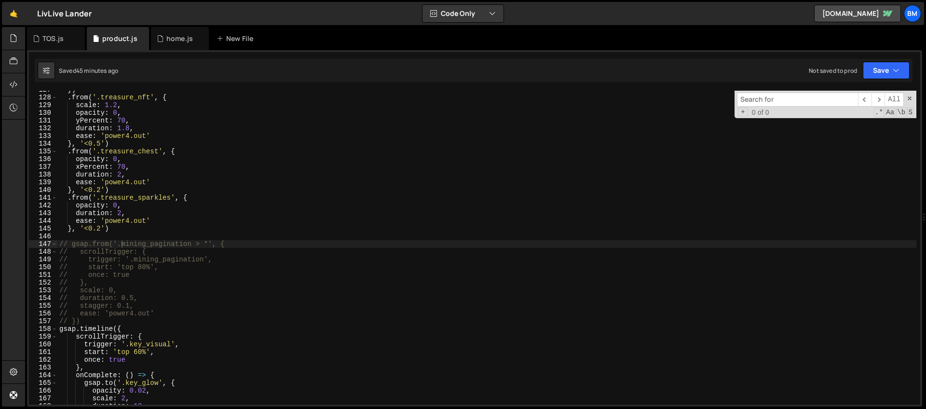  What do you see at coordinates (894, 99) in the screenshot?
I see `span: Alt-Enter` at bounding box center [894, 99].